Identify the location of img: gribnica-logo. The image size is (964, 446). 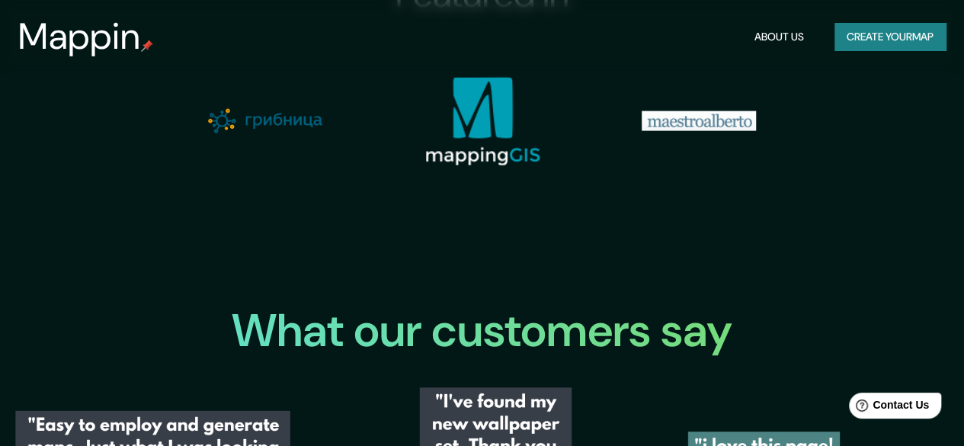
(265, 121).